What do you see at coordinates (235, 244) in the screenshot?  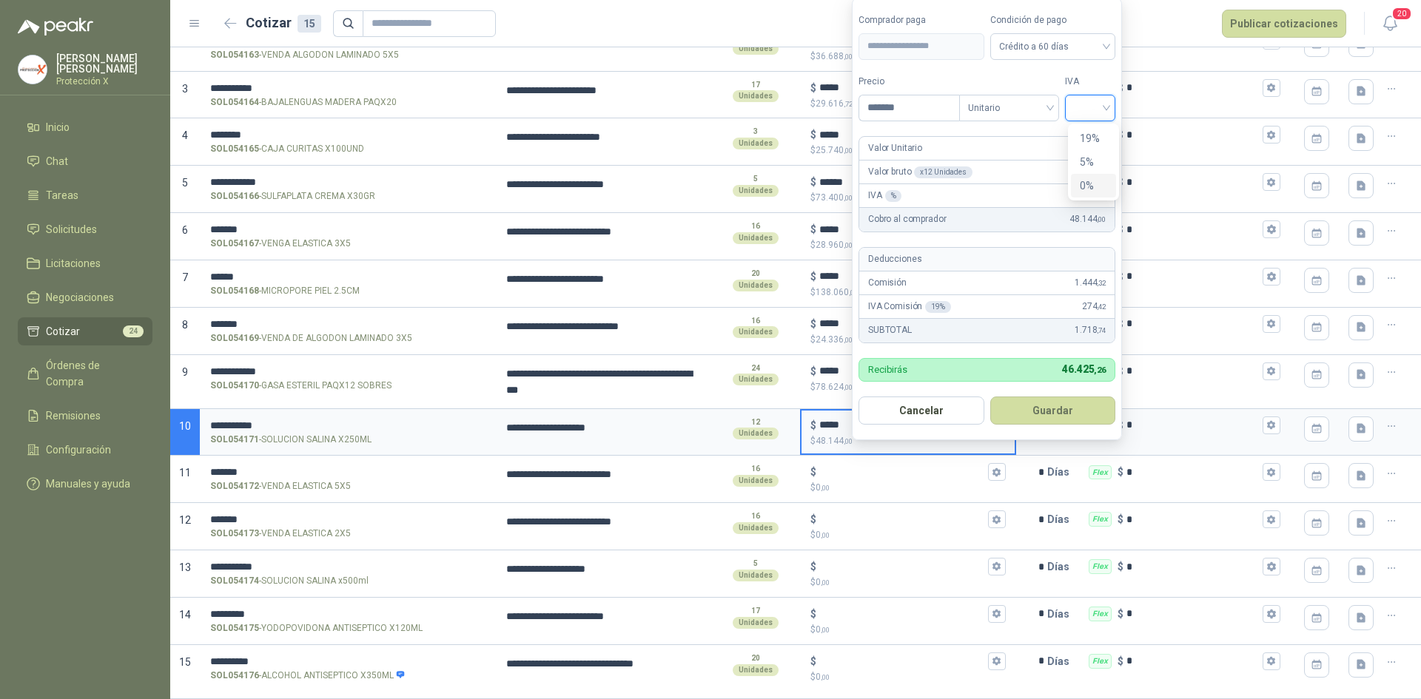 I see `strong: SOL054167` at bounding box center [235, 244].